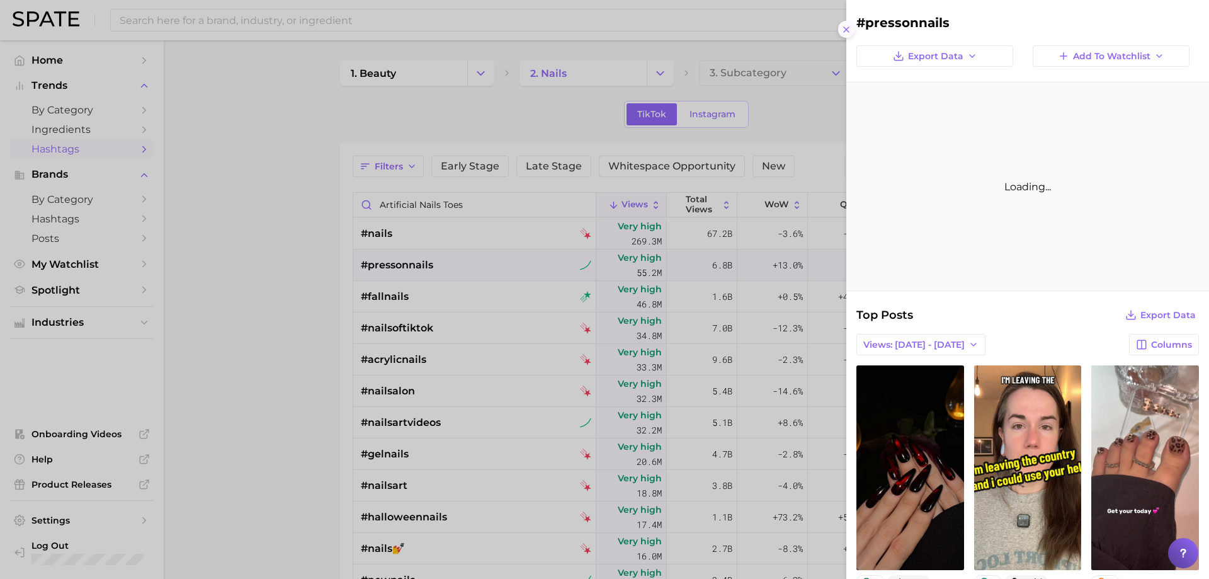  What do you see at coordinates (1112, 56) in the screenshot?
I see `span: Add to Watchlist` at bounding box center [1112, 56].